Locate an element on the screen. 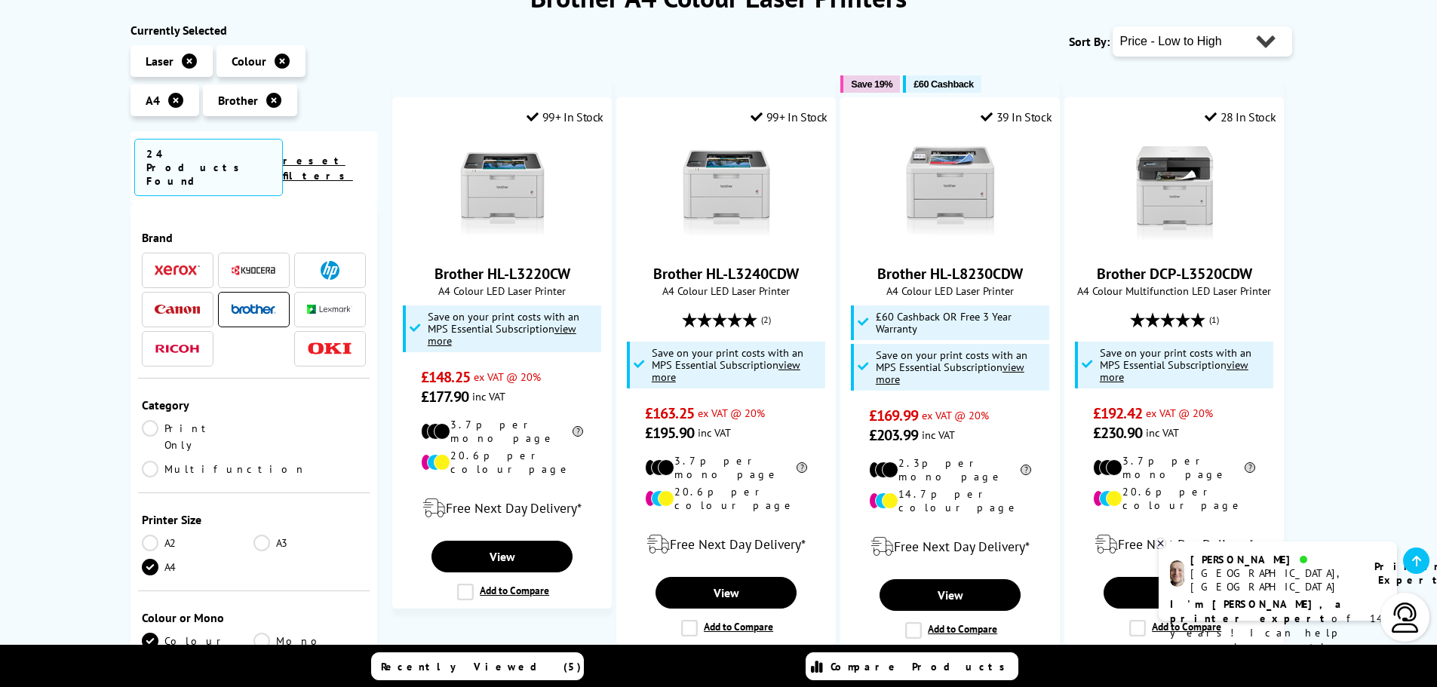 Image resolution: width=1437 pixels, height=687 pixels. span: £60 Cashback OR Free 3 Year Warranty is located at coordinates (961, 323).